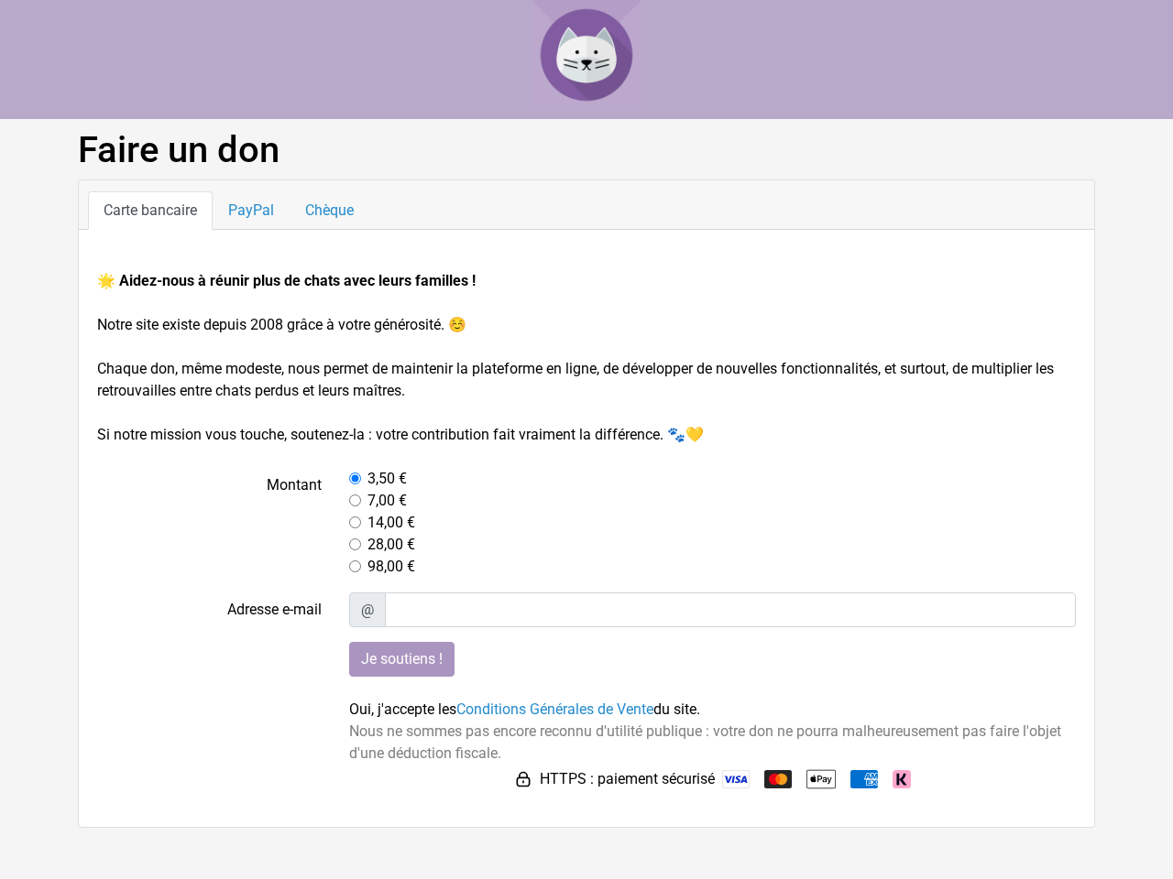 The height and width of the screenshot is (879, 1173). Describe the element at coordinates (736, 780) in the screenshot. I see `img: Visa` at that location.